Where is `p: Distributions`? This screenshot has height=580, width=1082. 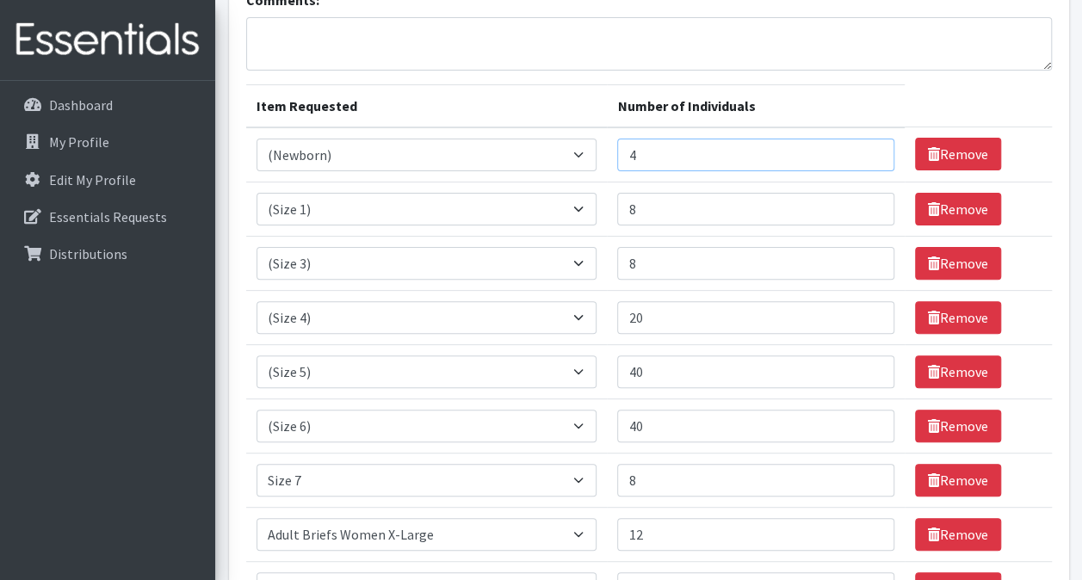
p: Distributions is located at coordinates (88, 254).